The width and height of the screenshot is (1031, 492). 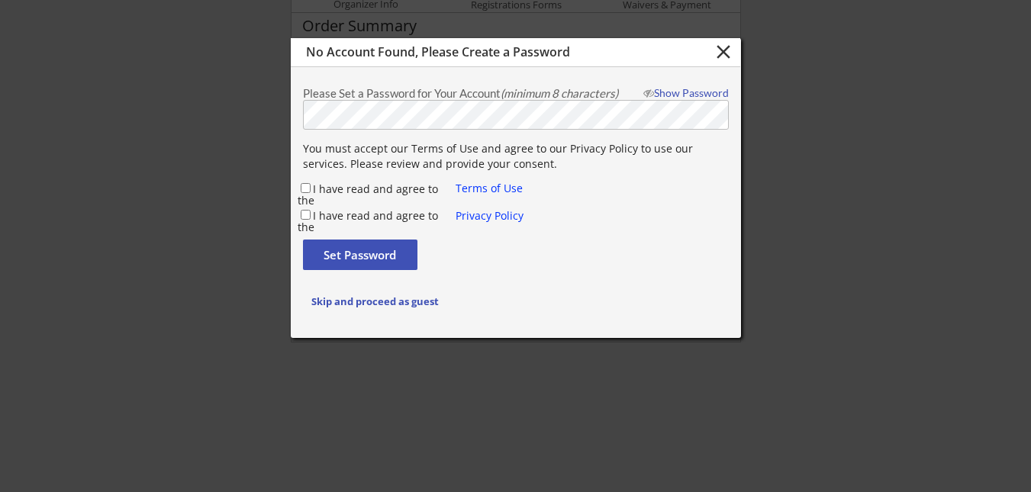 What do you see at coordinates (360, 255) in the screenshot?
I see `button: Set Password` at bounding box center [360, 255].